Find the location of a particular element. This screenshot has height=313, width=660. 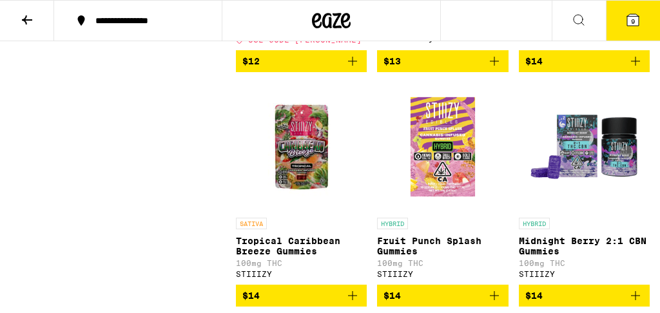

a: Open page for Midnight Berry 2:1 CBN Gummies from STIIIZY is located at coordinates (584, 184).